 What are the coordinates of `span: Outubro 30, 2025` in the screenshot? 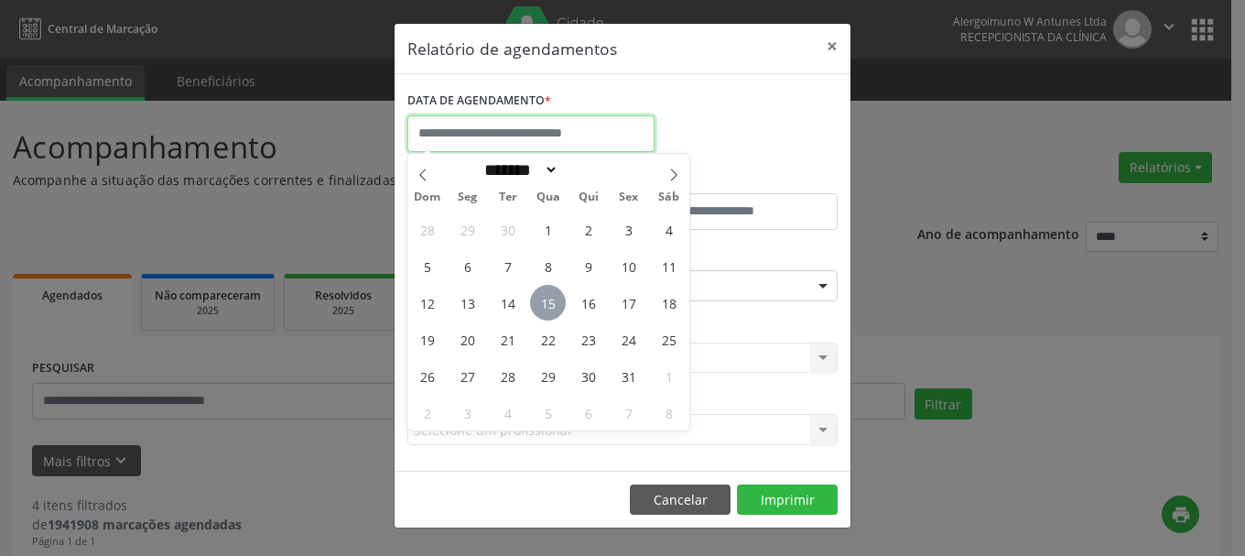 It's located at (588, 375).